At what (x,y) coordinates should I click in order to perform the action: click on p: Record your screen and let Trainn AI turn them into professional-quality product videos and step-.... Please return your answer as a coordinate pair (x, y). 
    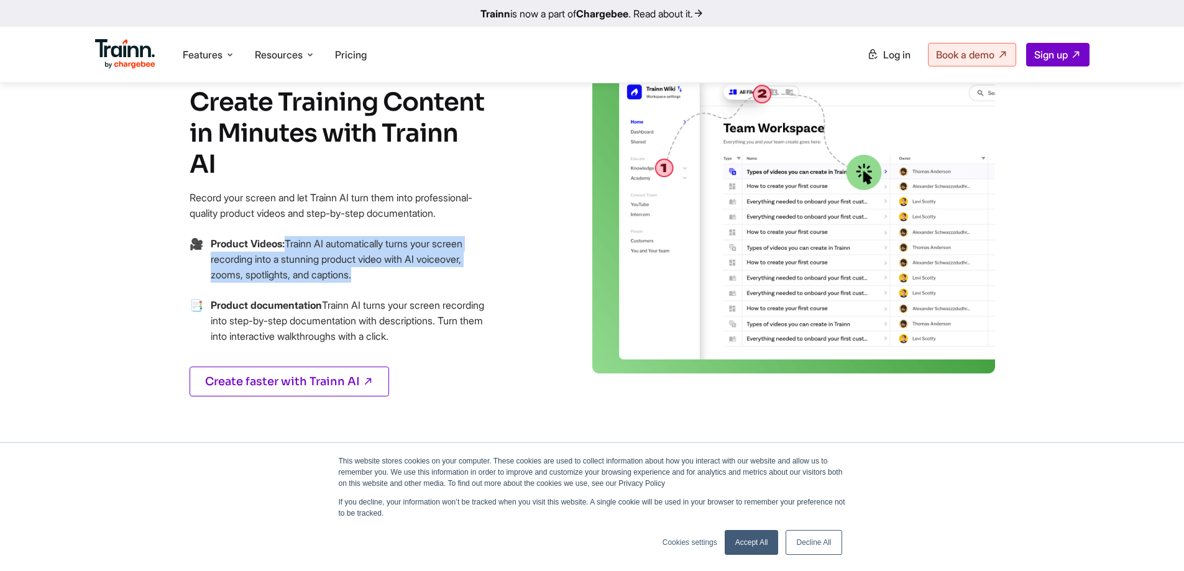
    Looking at the image, I should click on (339, 206).